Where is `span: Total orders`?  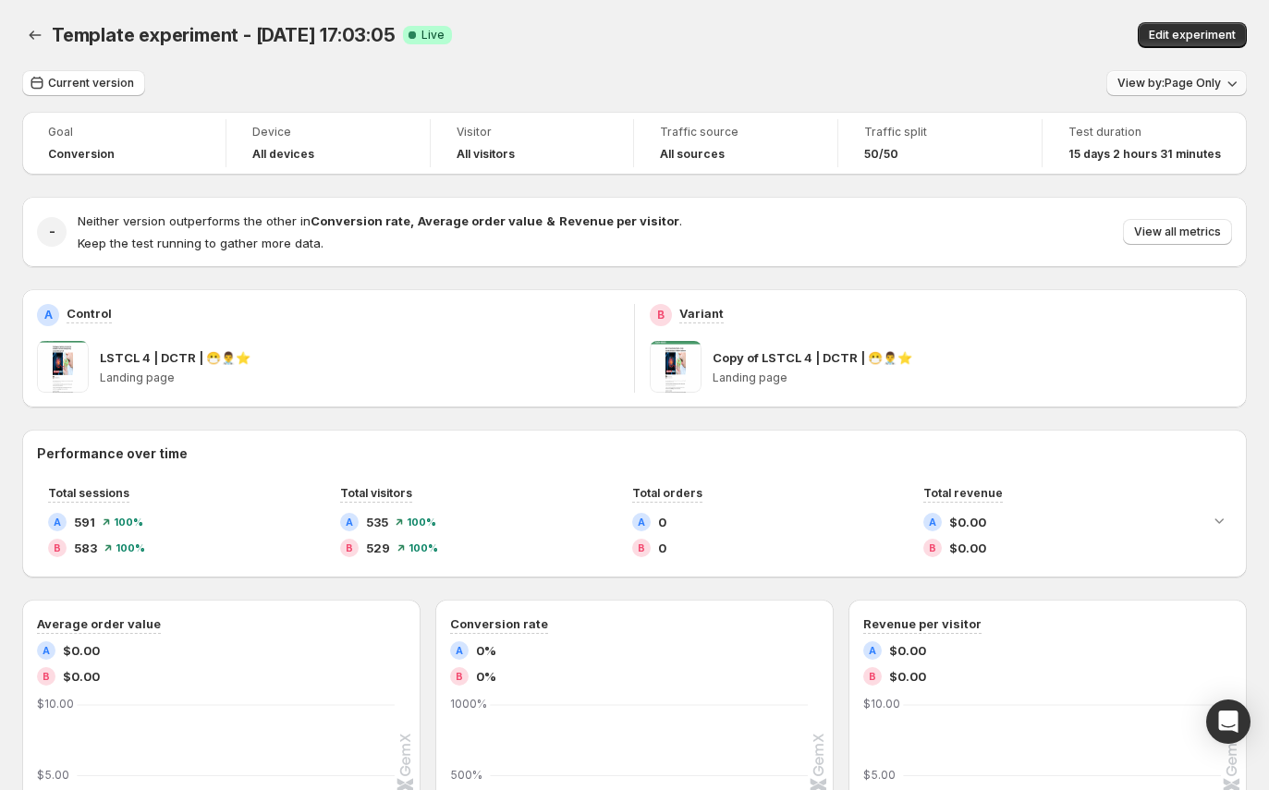
span: Total orders is located at coordinates (667, 493).